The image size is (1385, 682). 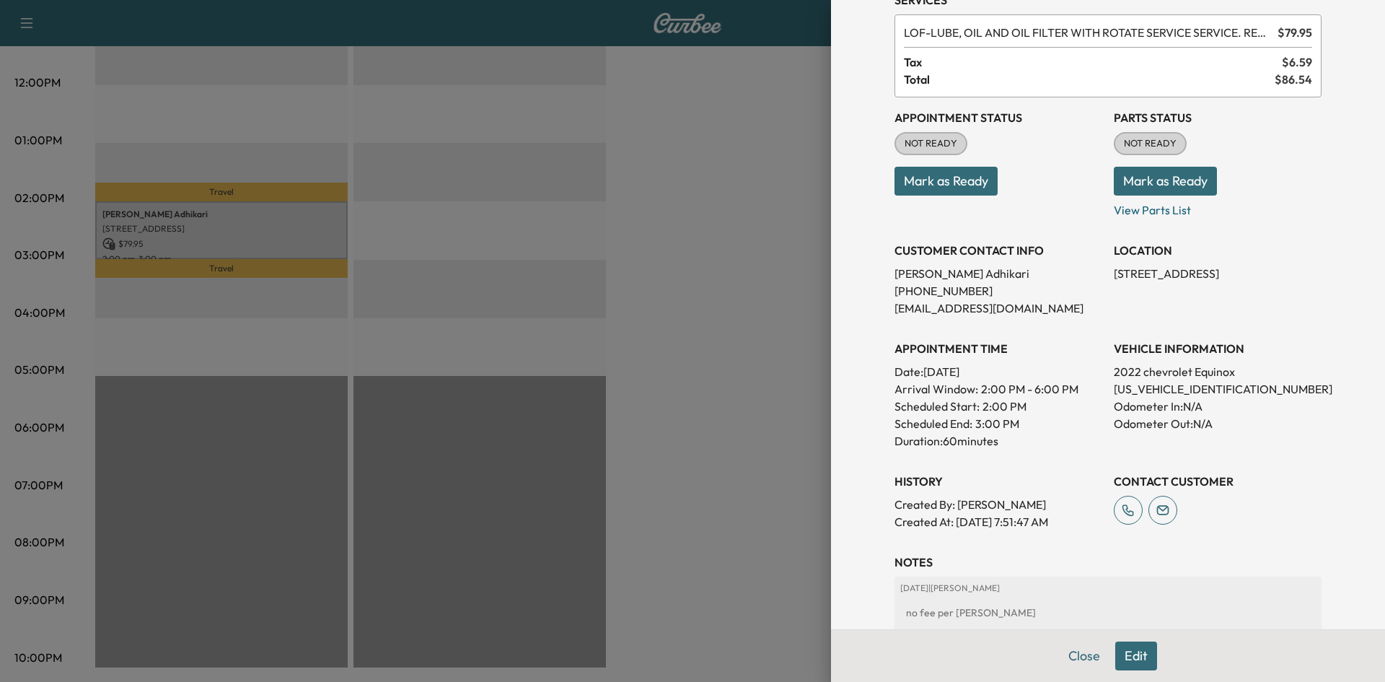 I want to click on span: $ 6.59, so click(x=1297, y=62).